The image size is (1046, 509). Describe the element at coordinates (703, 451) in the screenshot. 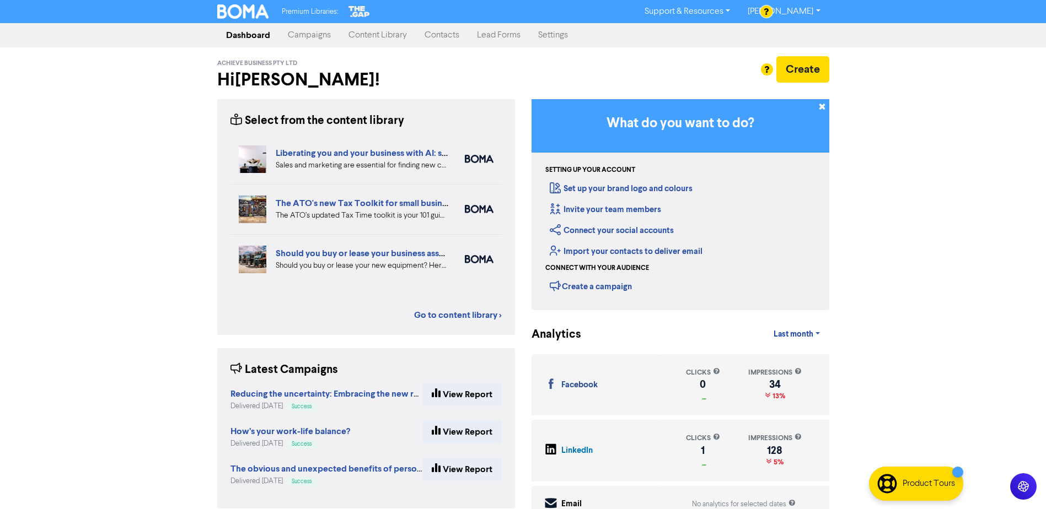

I see `div: 1` at that location.